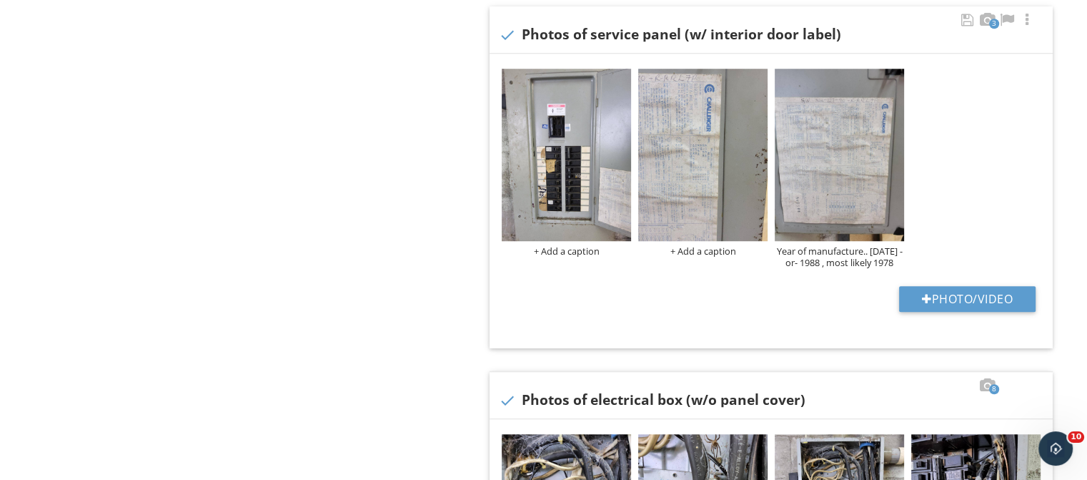  Describe the element at coordinates (967, 299) in the screenshot. I see `button: Photo/Video` at that location.